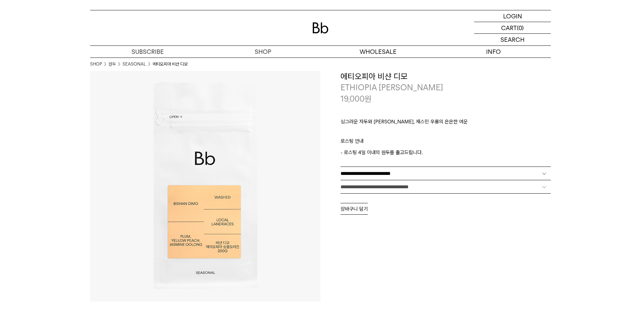  What do you see at coordinates (263, 51) in the screenshot?
I see `p: SHOP` at bounding box center [263, 51].